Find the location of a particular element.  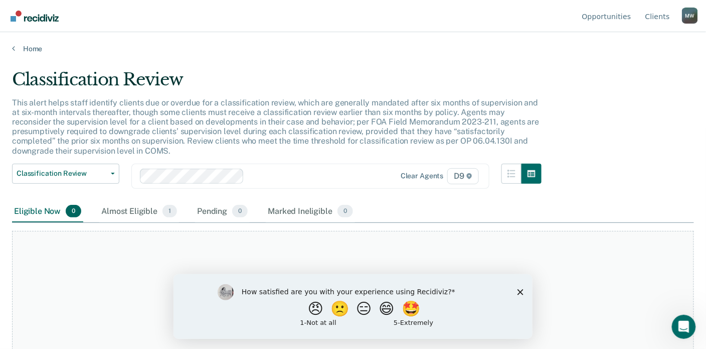

button: 5 is located at coordinates (238, 35).